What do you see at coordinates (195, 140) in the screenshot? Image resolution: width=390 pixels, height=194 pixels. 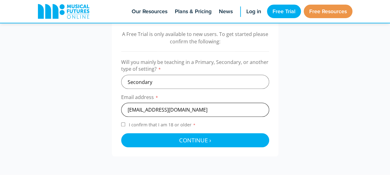 I see `span: Continue ›` at bounding box center [195, 140].